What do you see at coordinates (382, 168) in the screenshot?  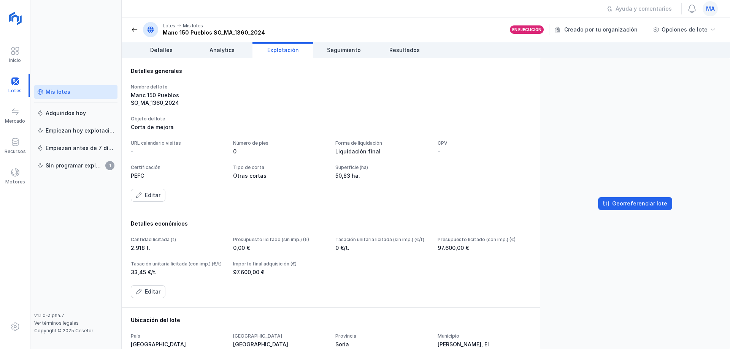 I see `div: Superficie (ha)` at bounding box center [382, 168].